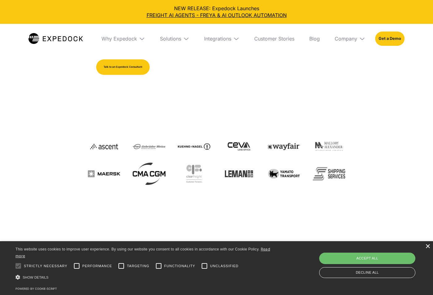 The width and height of the screenshot is (433, 295). I want to click on span: Performance, so click(97, 266).